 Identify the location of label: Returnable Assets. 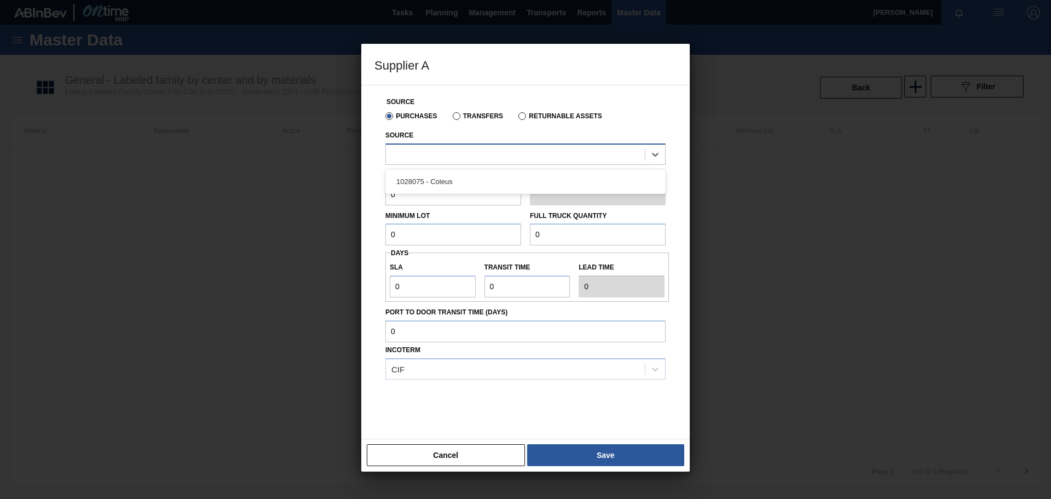
(560, 116).